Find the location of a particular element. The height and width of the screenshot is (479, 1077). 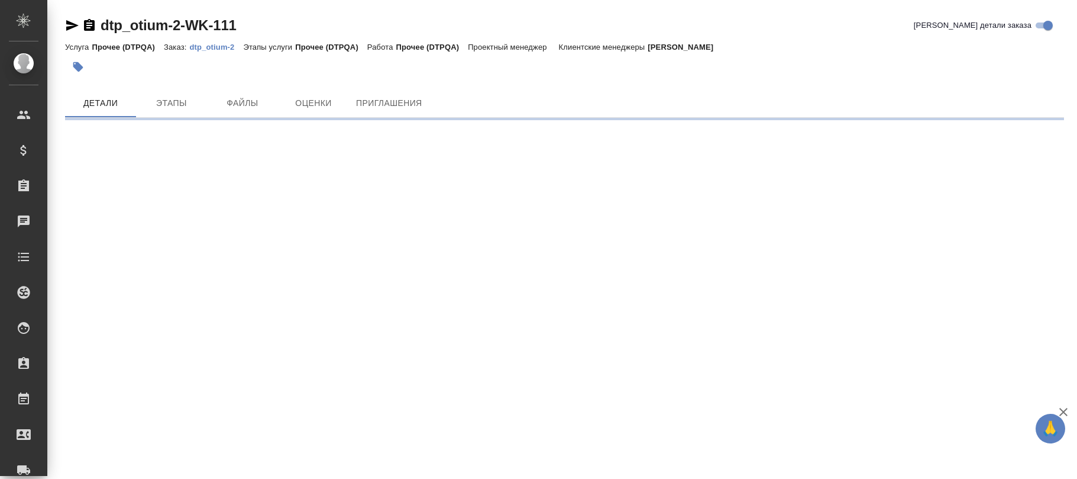

a: dtp_otium-2 is located at coordinates (217, 46).